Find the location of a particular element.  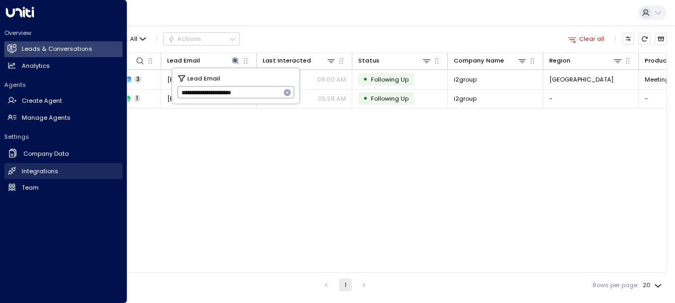

h2: Create Agent is located at coordinates (42, 101).